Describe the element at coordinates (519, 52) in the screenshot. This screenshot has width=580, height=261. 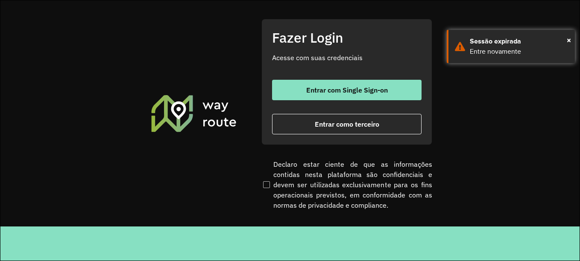
I see `div: Entre novamente` at that location.